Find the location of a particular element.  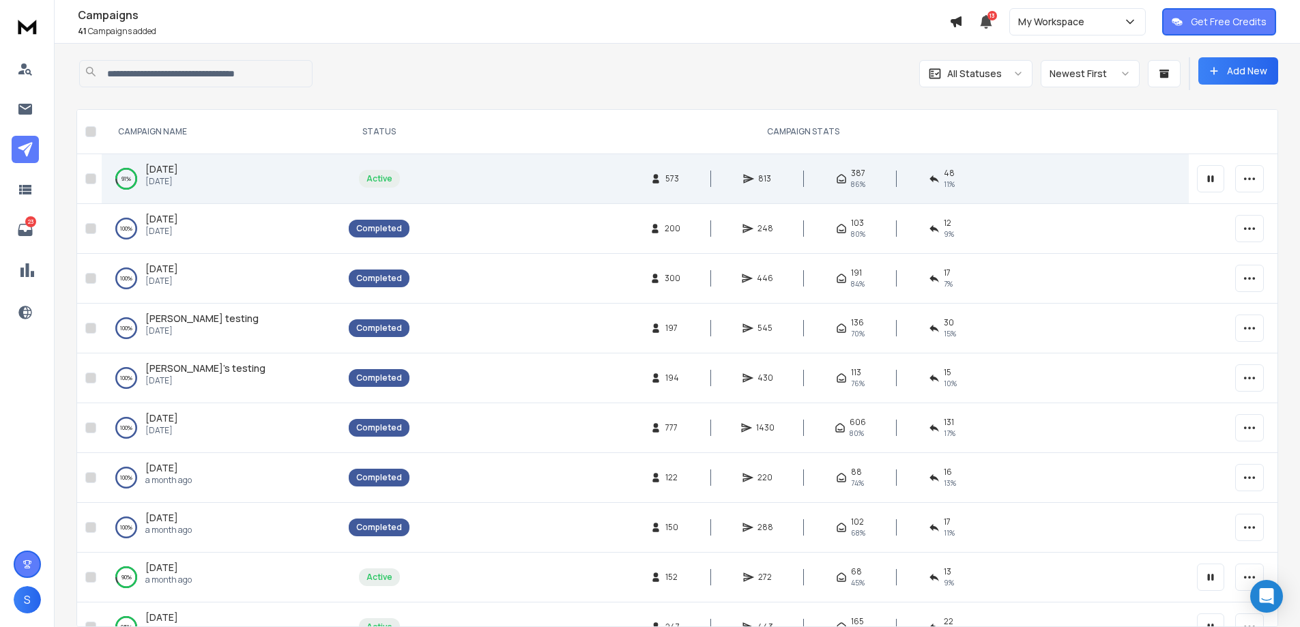

span: 22 is located at coordinates (948, 621).